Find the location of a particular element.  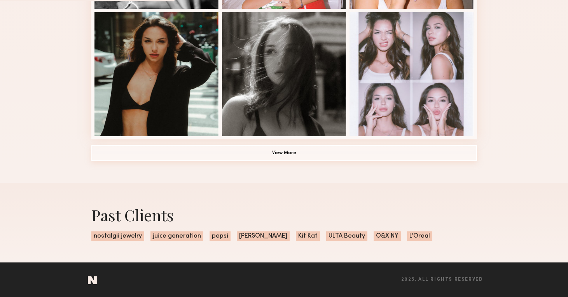

span: nostalgii jewelry is located at coordinates (118, 236).